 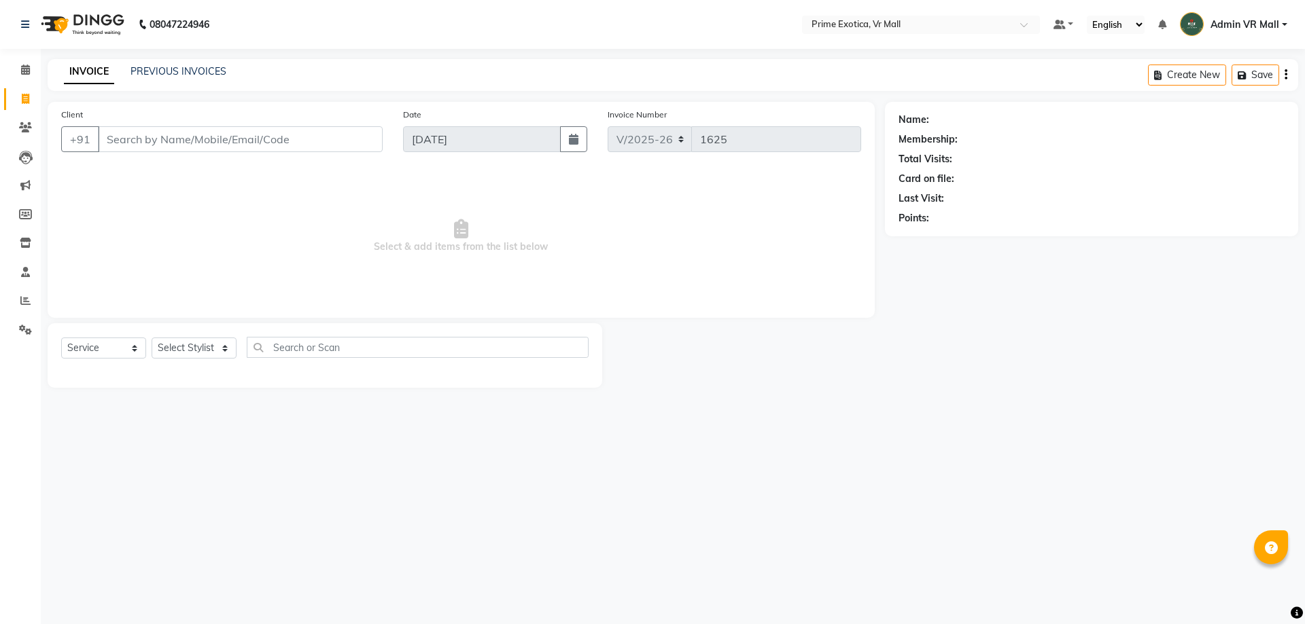 I want to click on a: PREVIOUS INVOICES, so click(x=178, y=71).